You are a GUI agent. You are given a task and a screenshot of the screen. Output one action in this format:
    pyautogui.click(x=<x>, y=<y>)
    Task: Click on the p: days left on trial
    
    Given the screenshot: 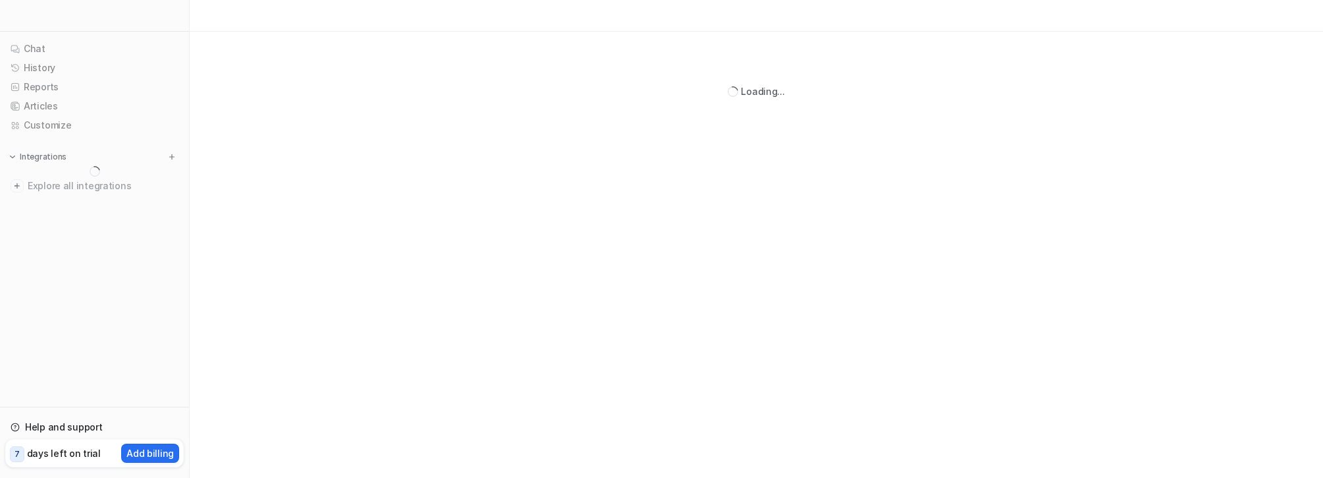 What is the action you would take?
    pyautogui.click(x=64, y=453)
    